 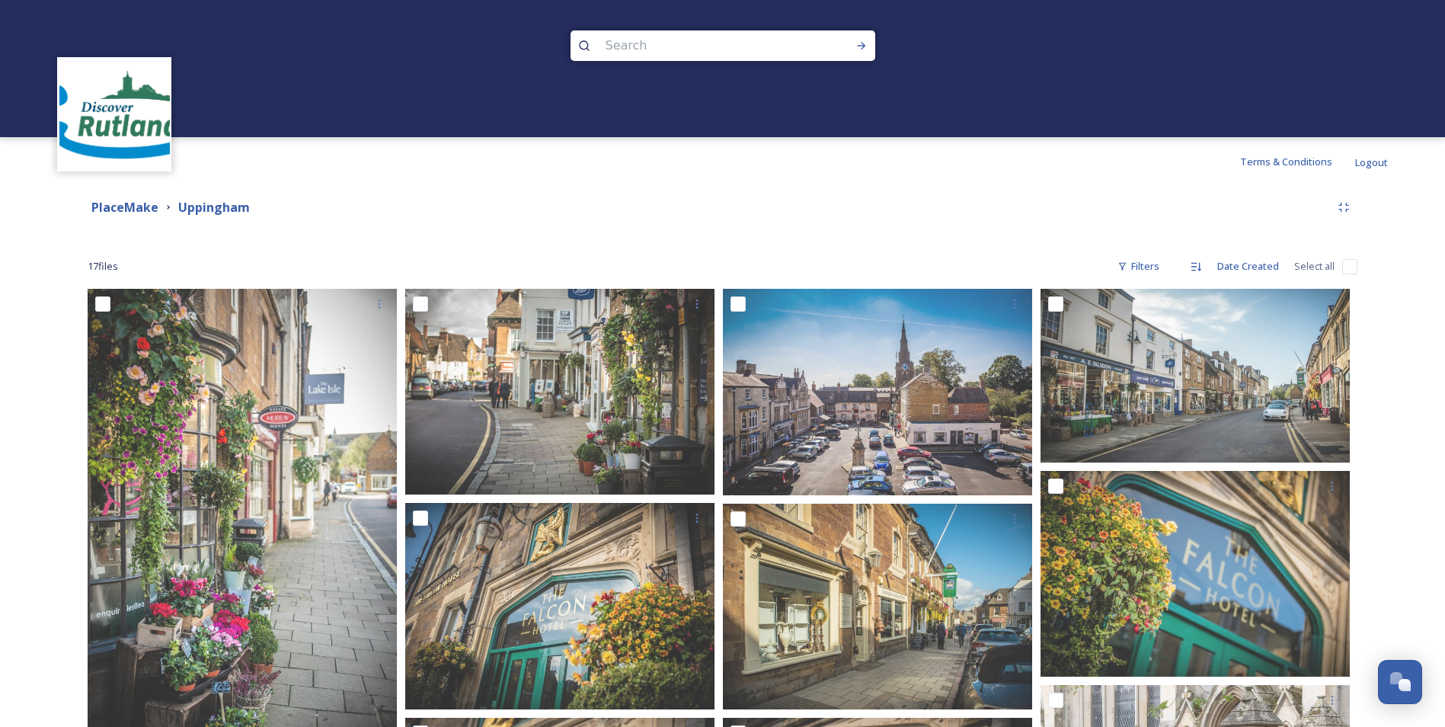 I want to click on button: Open Chat, so click(x=1400, y=682).